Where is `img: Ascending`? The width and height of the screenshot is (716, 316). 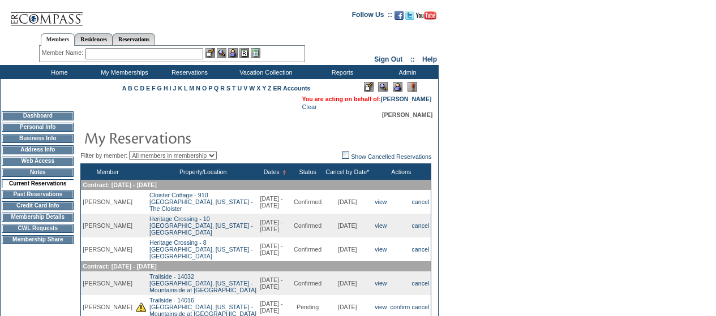 img: Ascending is located at coordinates (283, 173).